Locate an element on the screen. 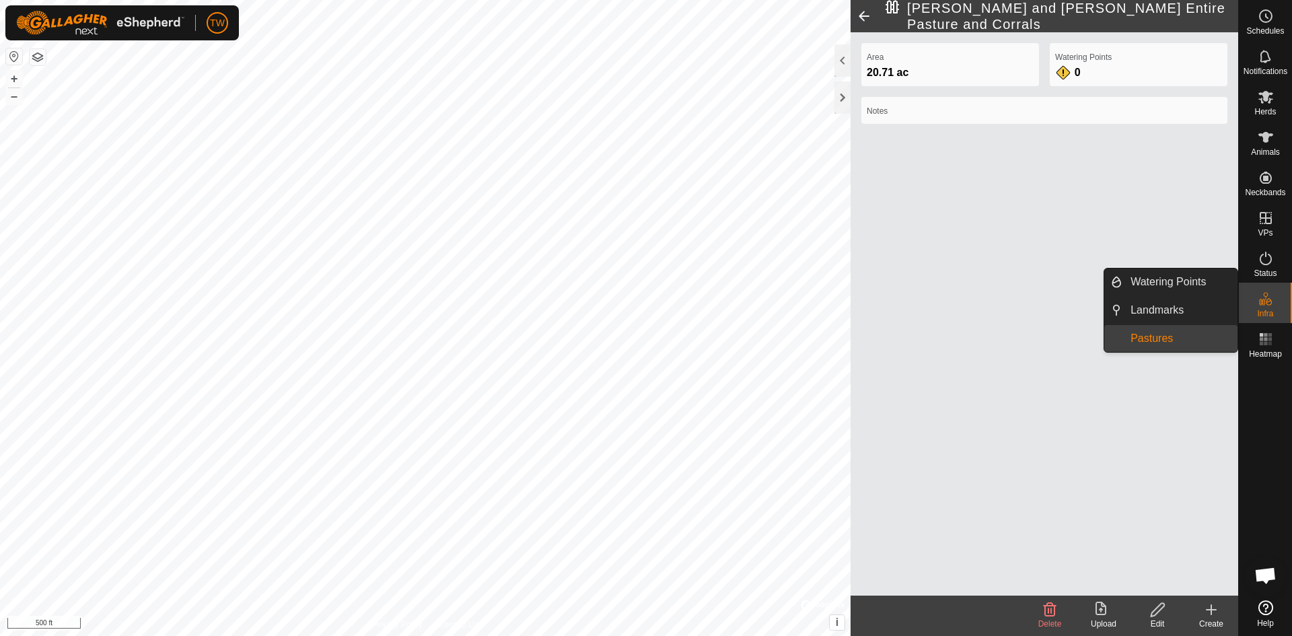 This screenshot has width=1292, height=636. a: Pastures is located at coordinates (1180, 339).